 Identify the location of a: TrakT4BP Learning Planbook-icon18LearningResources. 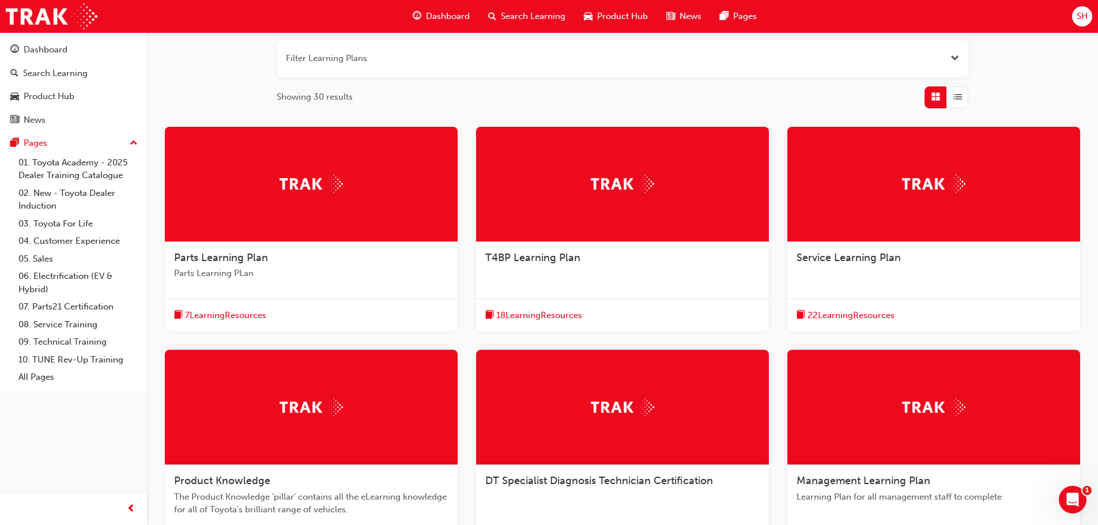
(623, 229).